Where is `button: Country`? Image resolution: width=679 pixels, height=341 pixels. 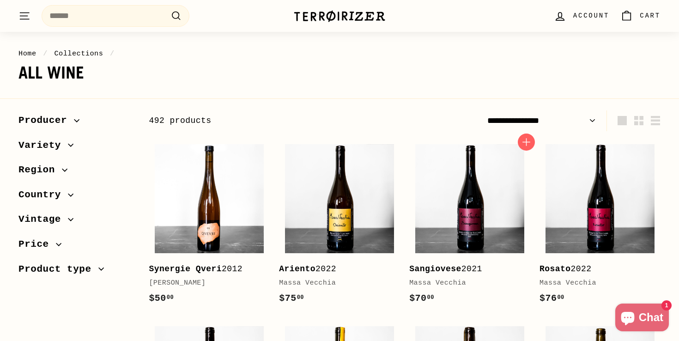 button: Country is located at coordinates (76, 197).